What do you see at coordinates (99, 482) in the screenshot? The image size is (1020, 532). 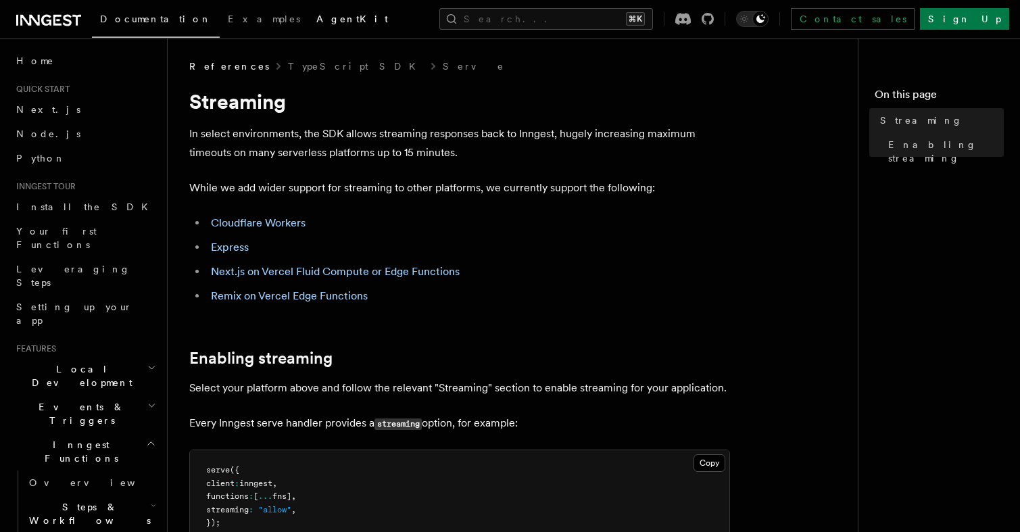 I see `span: Overview` at bounding box center [99, 482].